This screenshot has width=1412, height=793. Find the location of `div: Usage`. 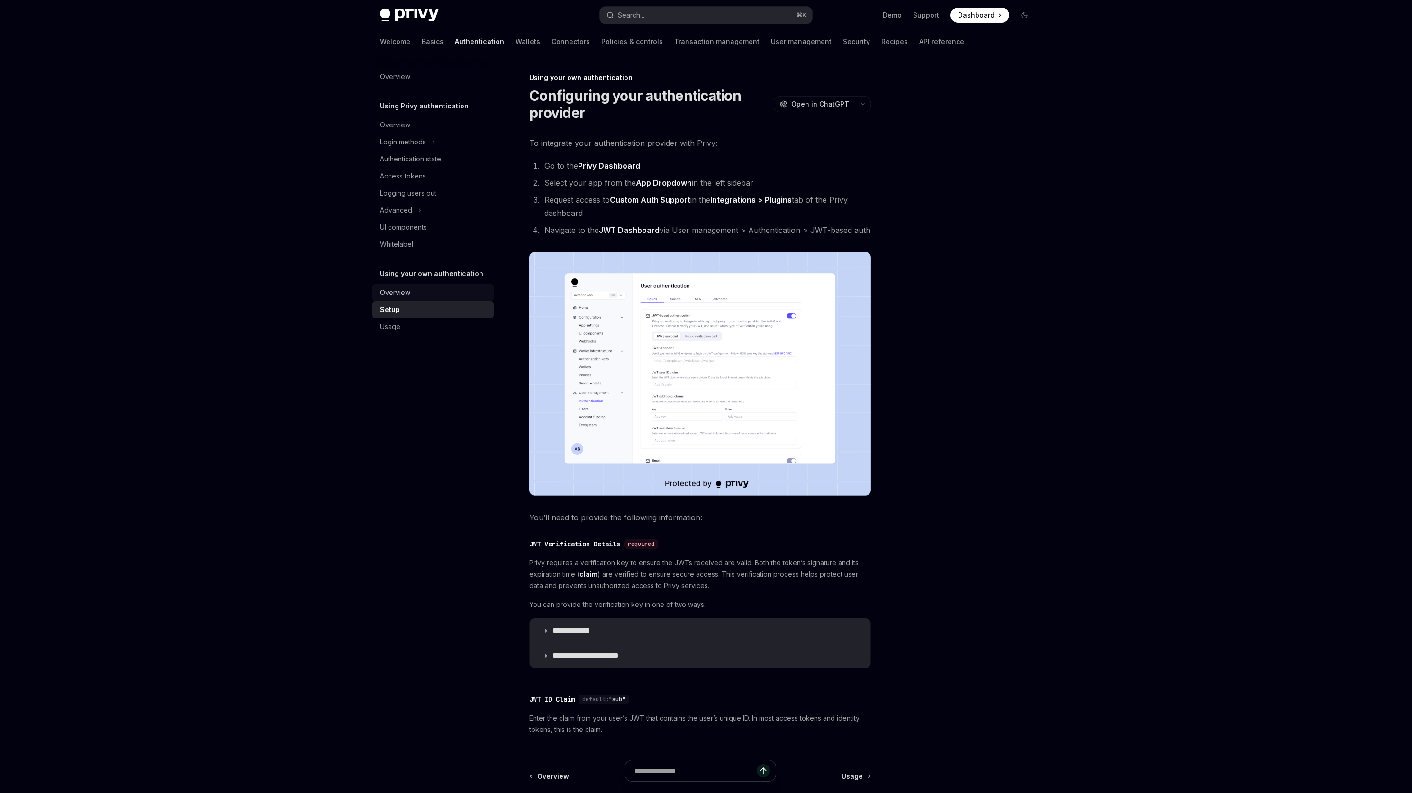

div: Usage is located at coordinates (390, 327).